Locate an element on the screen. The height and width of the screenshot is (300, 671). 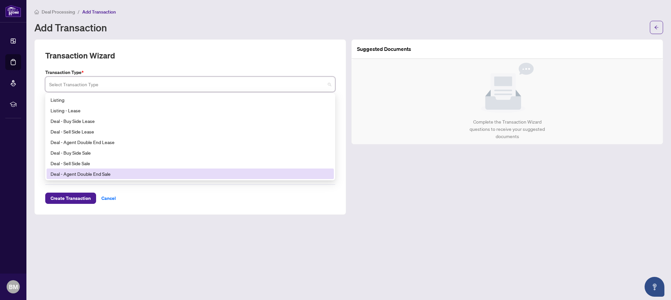
div: Deal - Agent Double End Sale is located at coordinates (190, 174).